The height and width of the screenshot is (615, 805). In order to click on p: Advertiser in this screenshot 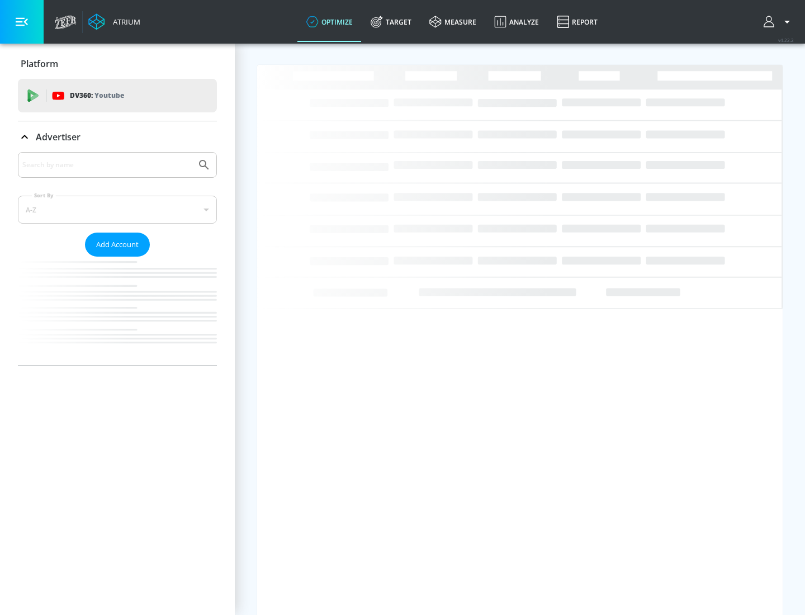, I will do `click(58, 137)`.